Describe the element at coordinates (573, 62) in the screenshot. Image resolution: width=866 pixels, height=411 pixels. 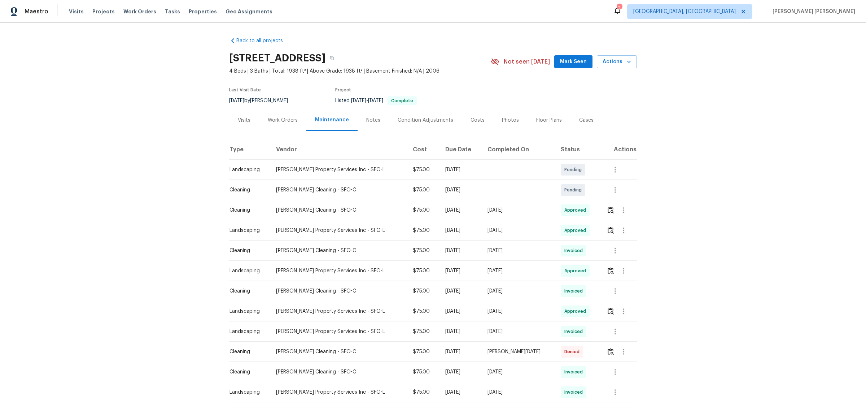
I see `span: Mark Seen` at that location.